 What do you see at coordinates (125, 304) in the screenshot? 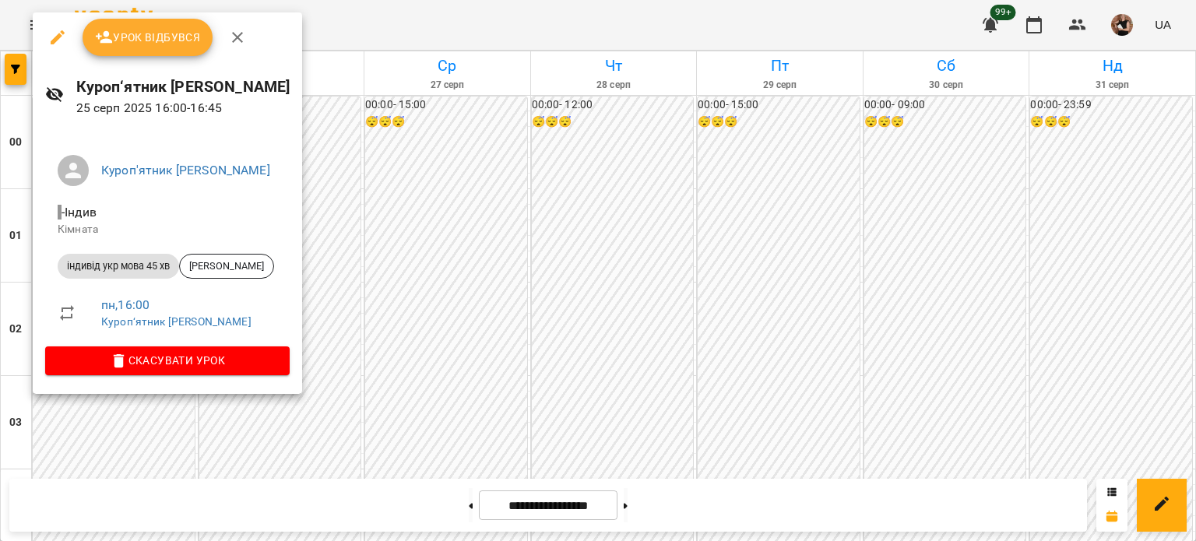
I see `a: пн , 16:00` at bounding box center [125, 304].